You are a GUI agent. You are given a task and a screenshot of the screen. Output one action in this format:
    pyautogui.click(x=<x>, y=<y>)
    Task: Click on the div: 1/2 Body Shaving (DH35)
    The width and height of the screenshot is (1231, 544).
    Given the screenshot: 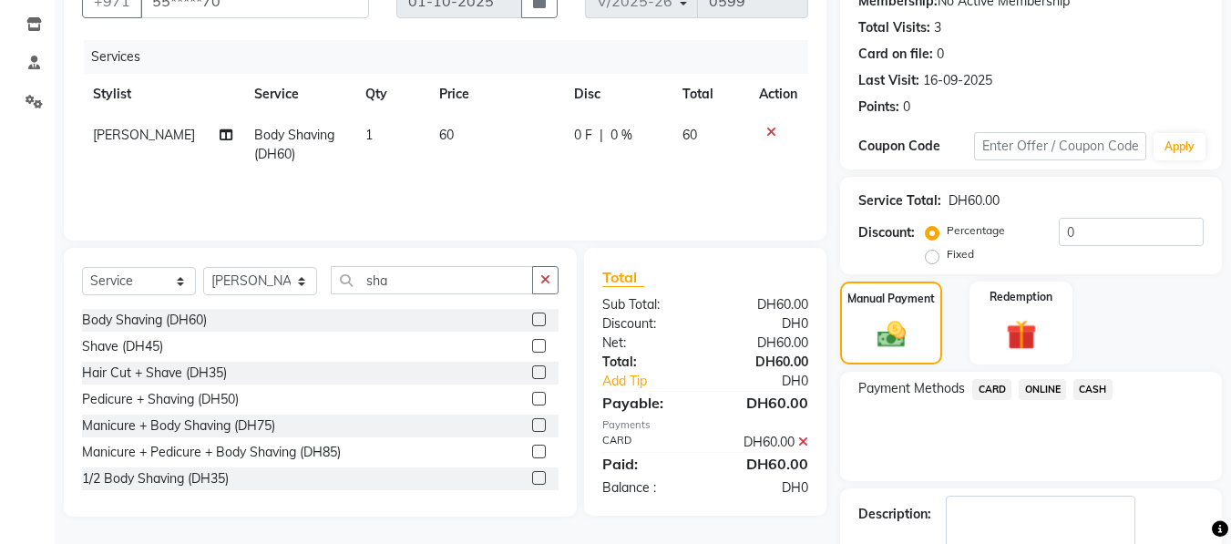 What is the action you would take?
    pyautogui.click(x=155, y=478)
    